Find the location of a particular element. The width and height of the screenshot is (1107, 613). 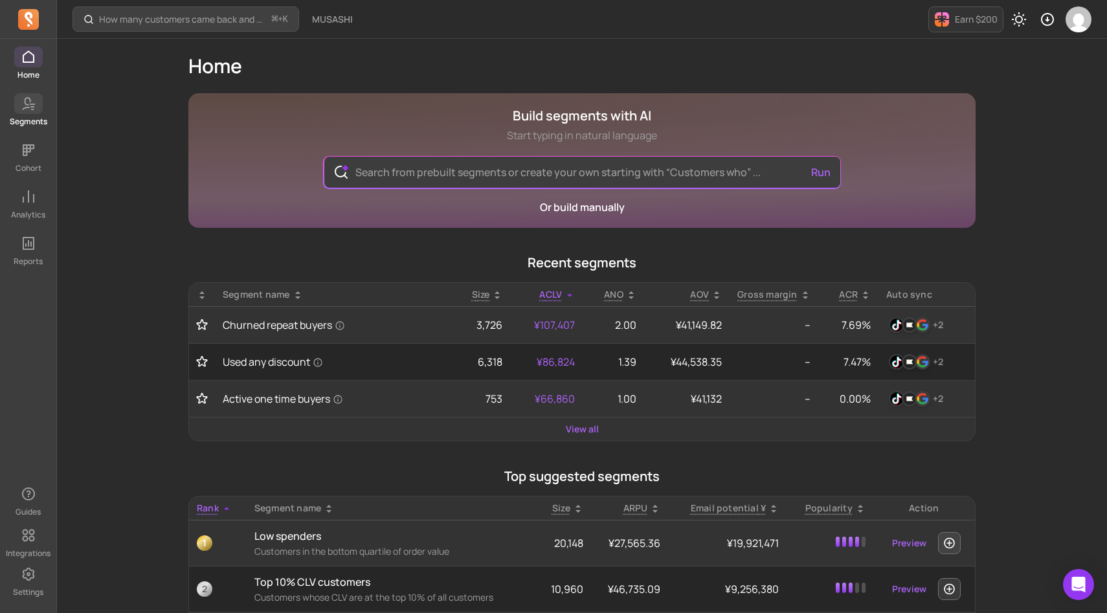

span: Rank is located at coordinates (208, 507).